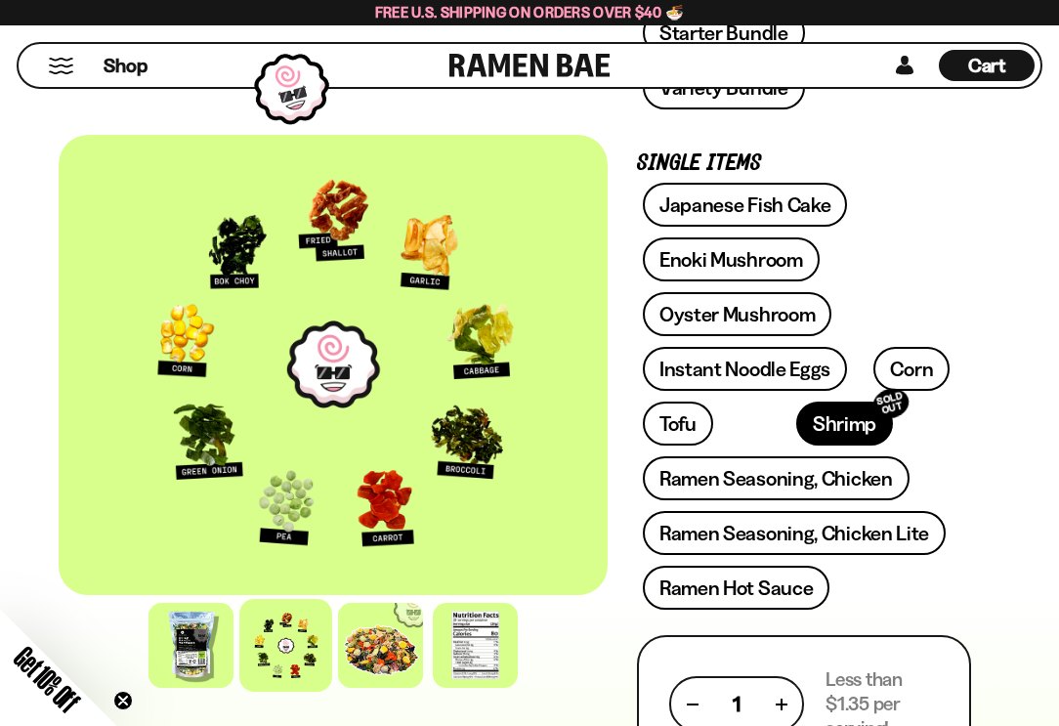 Image resolution: width=1059 pixels, height=726 pixels. Describe the element at coordinates (891, 404) in the screenshot. I see `div: SOLD OUT` at that location.